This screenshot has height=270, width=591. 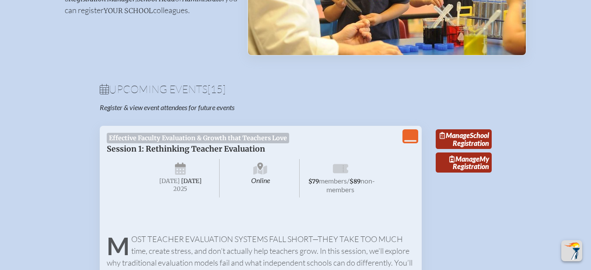 What do you see at coordinates (296, 89) in the screenshot?
I see `h1: Upcoming Events` at bounding box center [296, 89].